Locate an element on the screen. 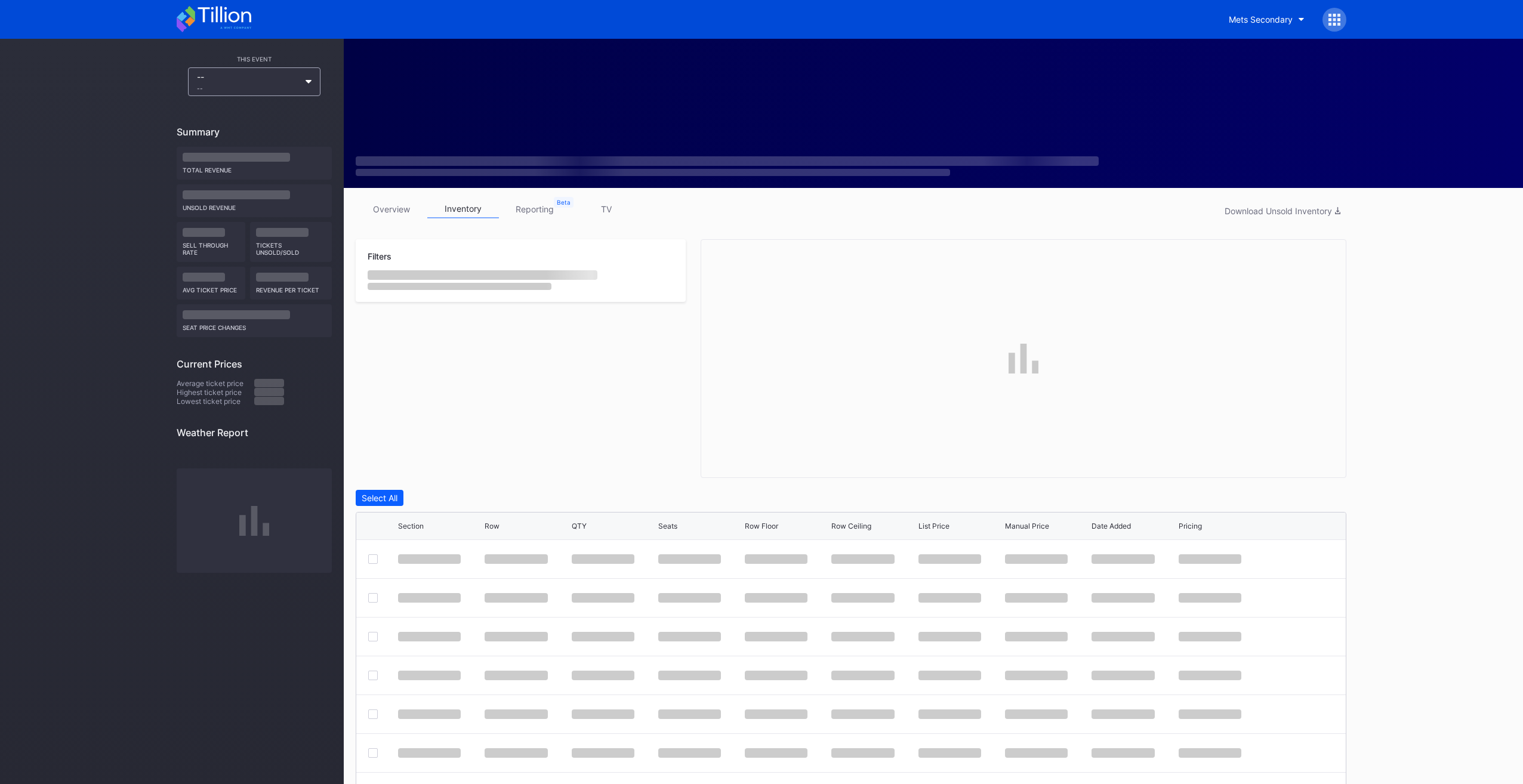 This screenshot has width=1523, height=784. div: Lowest ticket price is located at coordinates (215, 401).